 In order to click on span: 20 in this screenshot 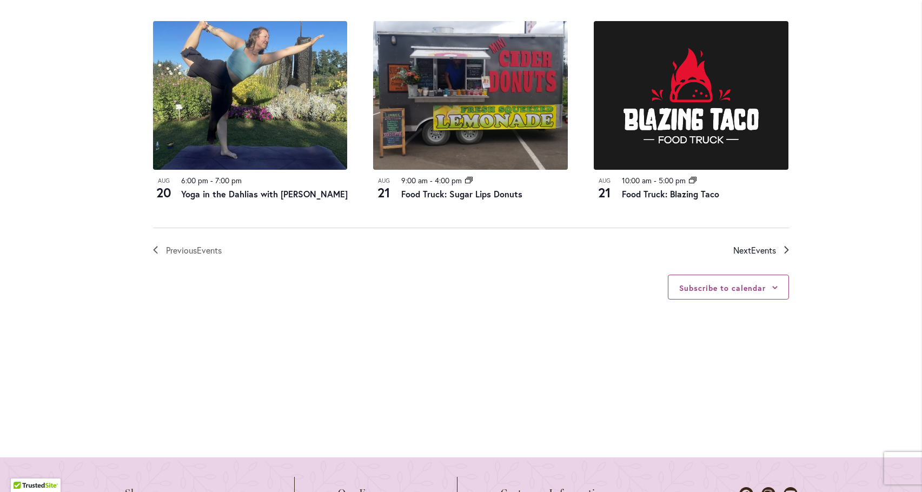, I will do `click(164, 193)`.